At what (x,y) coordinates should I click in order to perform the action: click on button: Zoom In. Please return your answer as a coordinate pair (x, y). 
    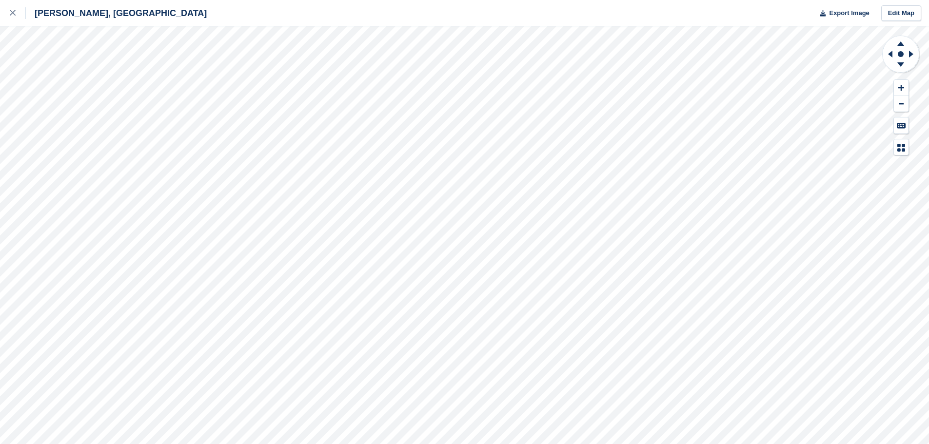
    Looking at the image, I should click on (901, 88).